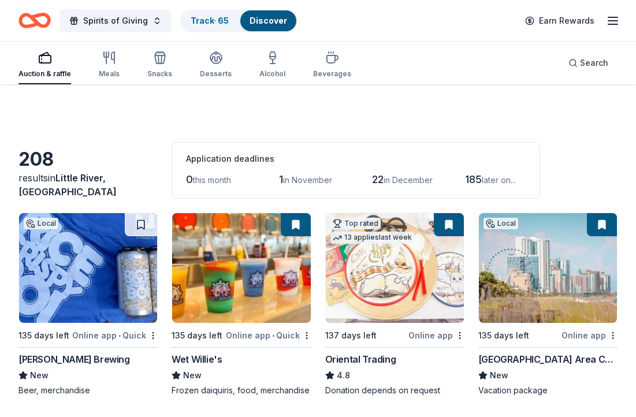 This screenshot has width=636, height=417. I want to click on div: Snacks, so click(159, 74).